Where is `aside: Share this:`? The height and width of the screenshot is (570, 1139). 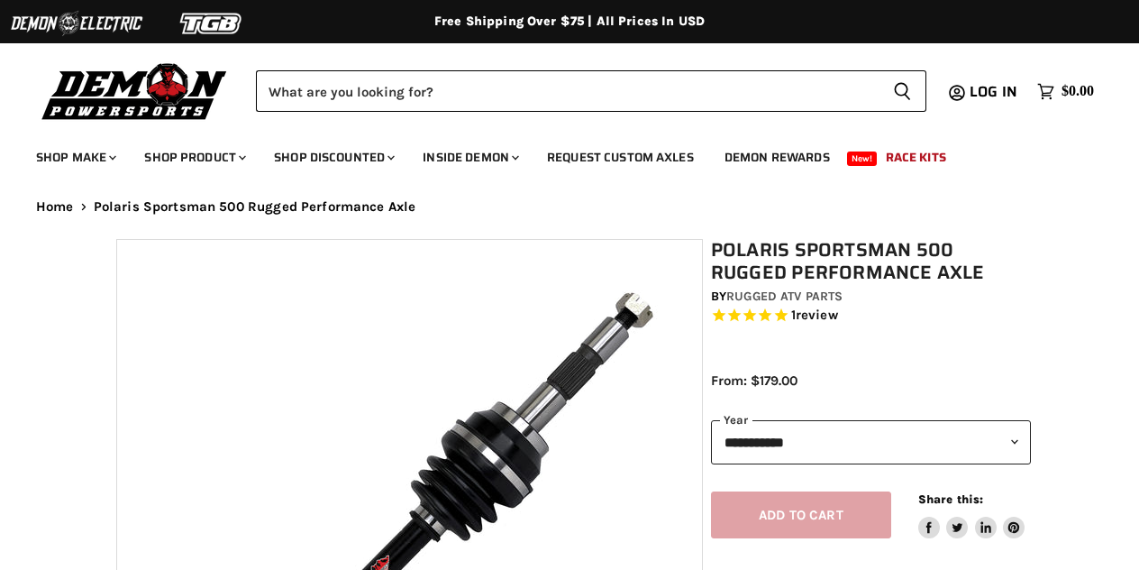
aside: Share this: is located at coordinates (972, 515).